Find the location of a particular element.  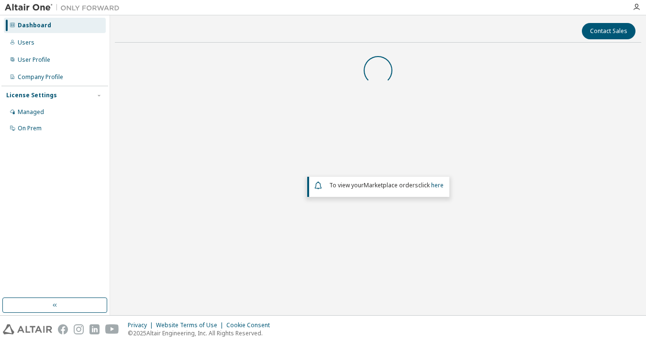

div: Managed is located at coordinates (31, 112).